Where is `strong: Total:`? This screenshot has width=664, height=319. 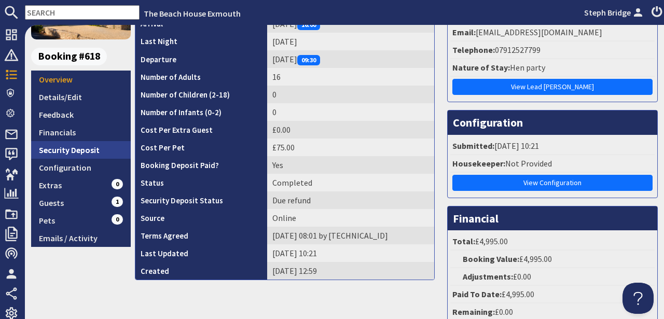
strong: Total: is located at coordinates (464, 241).